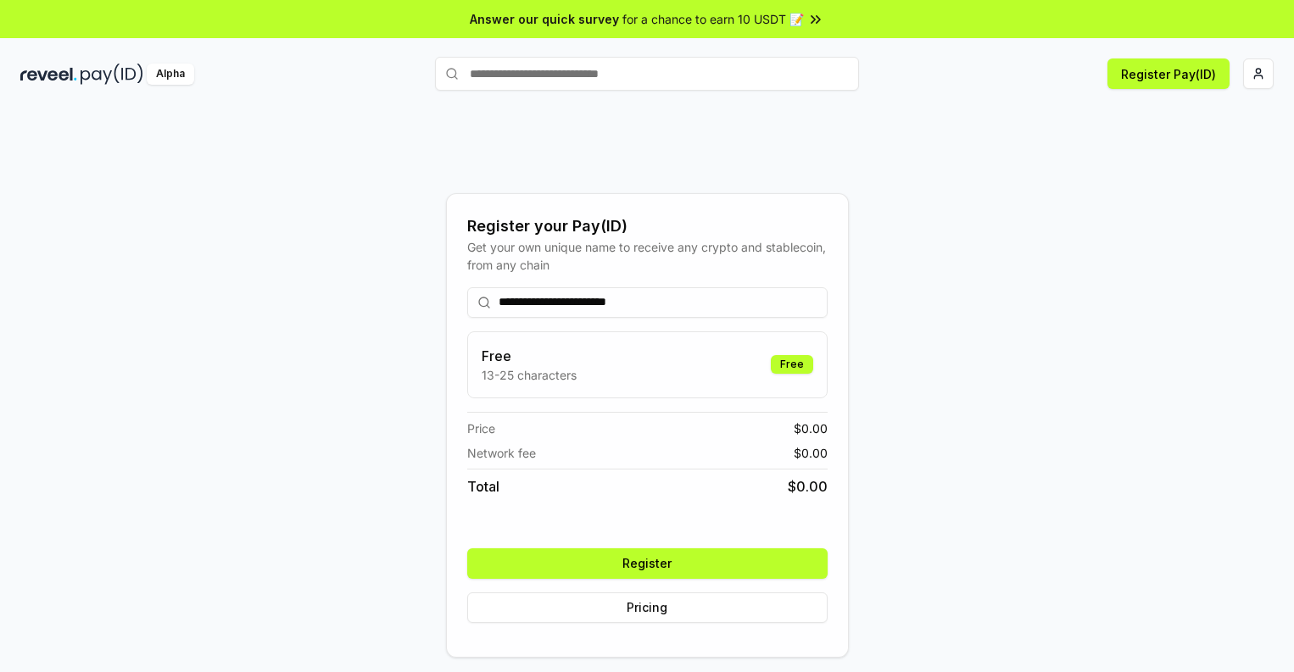 The image size is (1294, 672). What do you see at coordinates (48, 74) in the screenshot?
I see `img: reveel_dark` at bounding box center [48, 74].